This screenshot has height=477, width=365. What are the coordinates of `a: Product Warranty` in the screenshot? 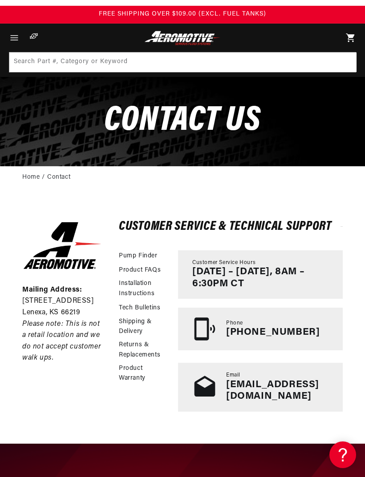 It's located at (144, 373).